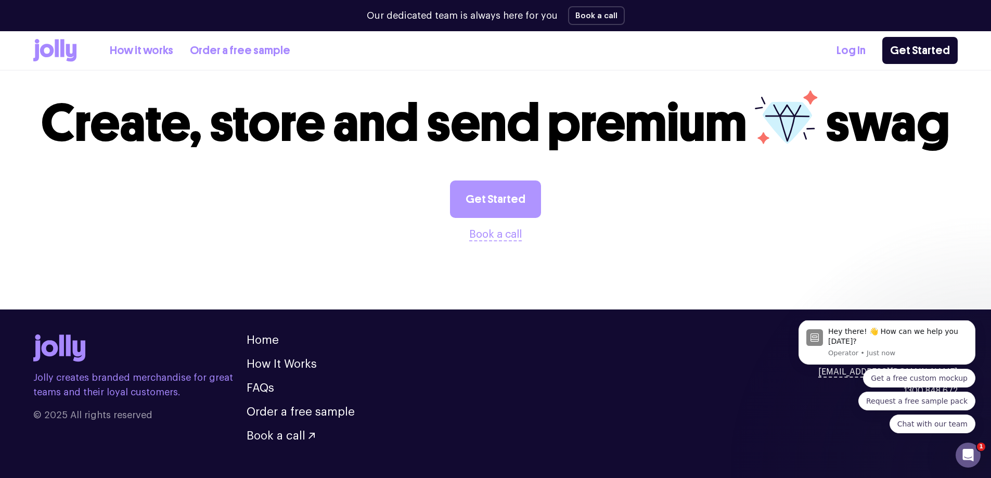  I want to click on span: Create, store and send premium, so click(394, 123).